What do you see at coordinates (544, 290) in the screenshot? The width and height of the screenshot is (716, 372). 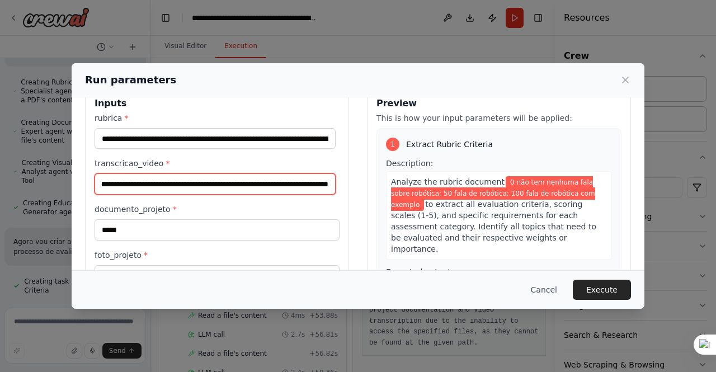 I see `button: Cancel` at bounding box center [544, 290].